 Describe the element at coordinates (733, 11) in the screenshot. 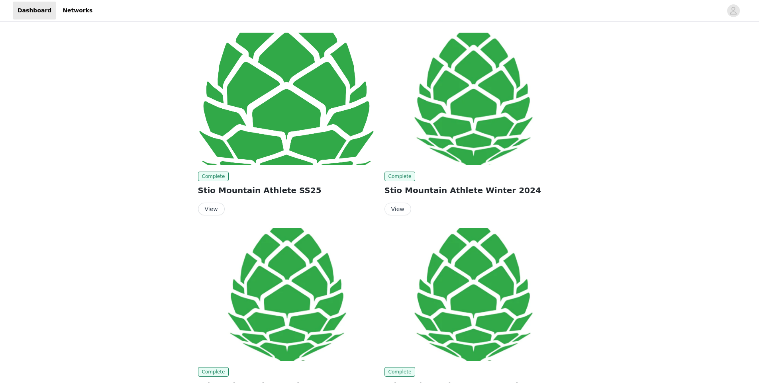

I see `div: avatar` at that location.